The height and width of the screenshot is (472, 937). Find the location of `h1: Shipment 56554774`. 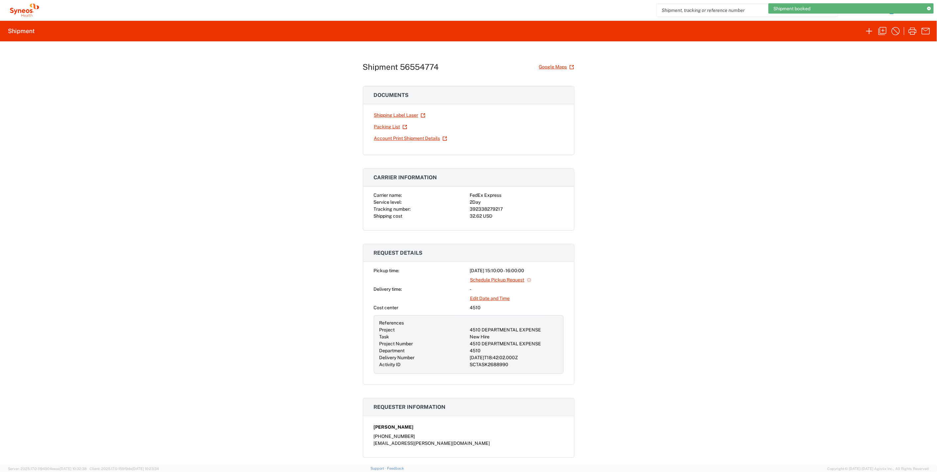

h1: Shipment 56554774 is located at coordinates (401, 67).